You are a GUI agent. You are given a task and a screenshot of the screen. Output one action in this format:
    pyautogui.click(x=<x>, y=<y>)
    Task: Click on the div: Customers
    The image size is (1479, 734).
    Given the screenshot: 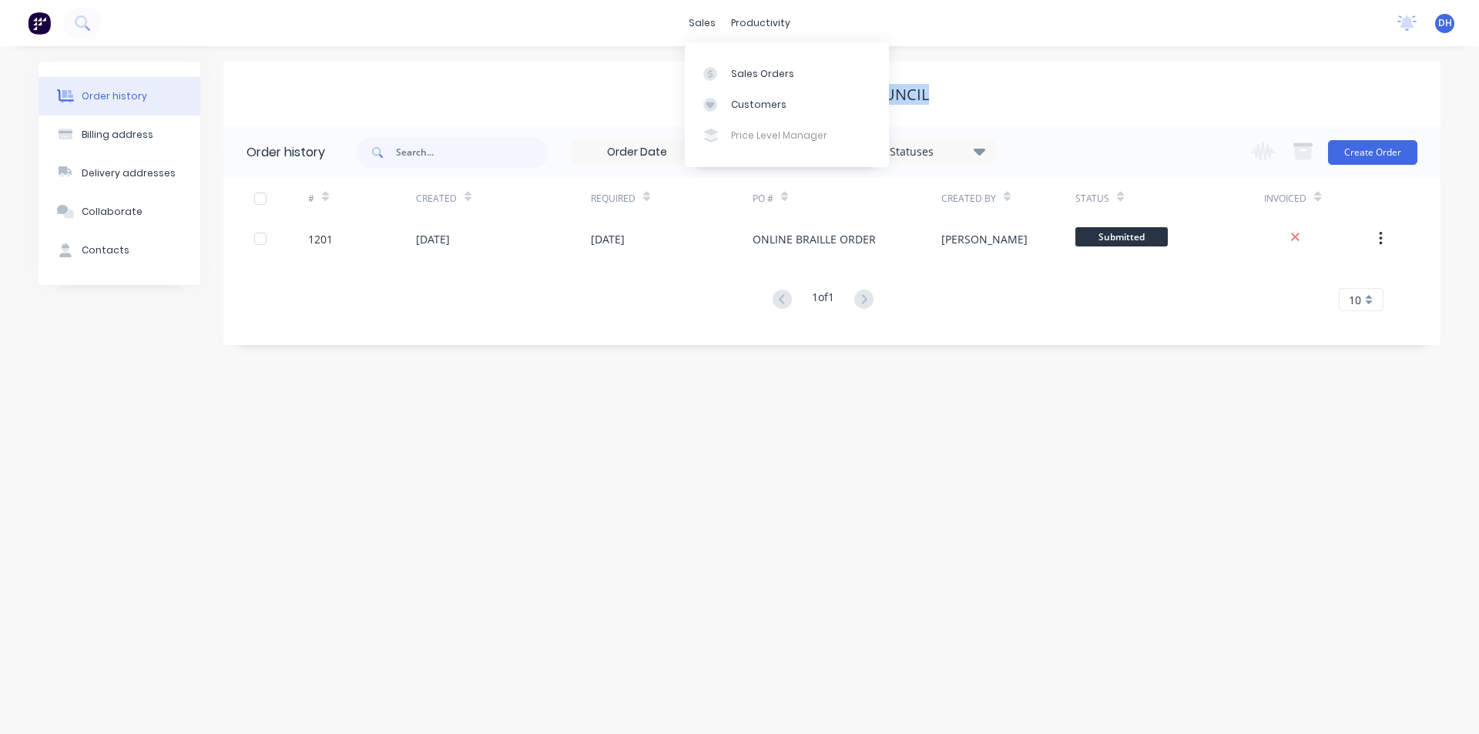 What is the action you would take?
    pyautogui.click(x=759, y=105)
    